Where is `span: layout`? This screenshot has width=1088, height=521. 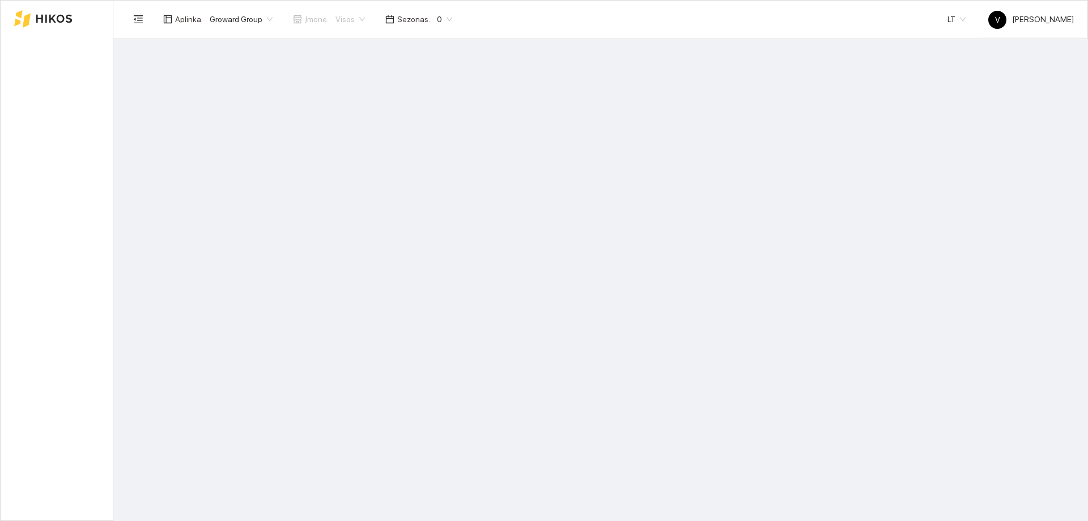
span: layout is located at coordinates (168, 19).